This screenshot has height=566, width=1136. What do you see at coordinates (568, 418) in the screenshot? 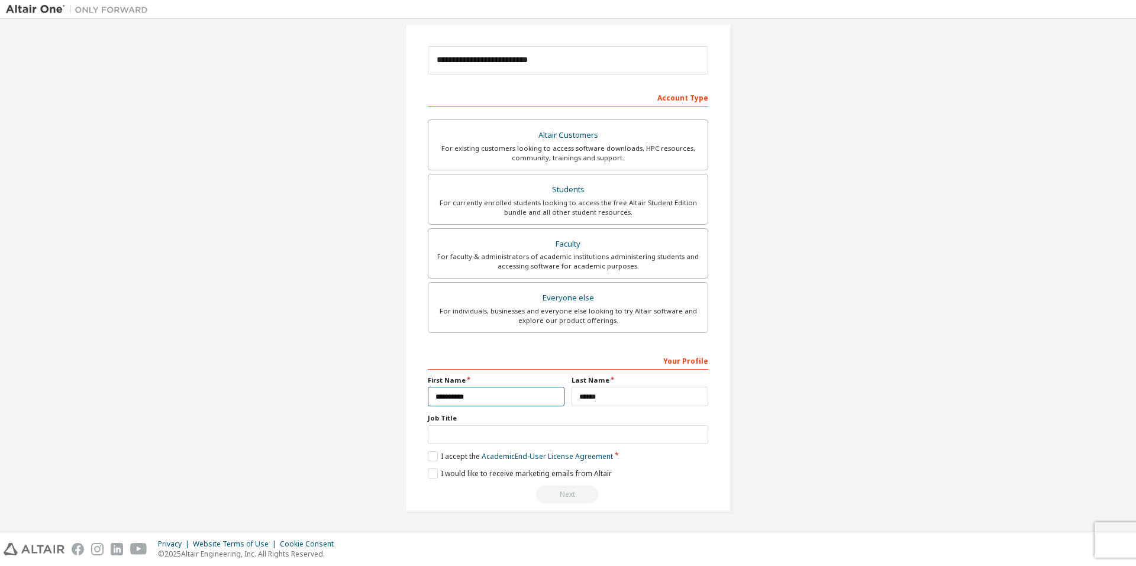
I see `label: Job Title` at bounding box center [568, 418].